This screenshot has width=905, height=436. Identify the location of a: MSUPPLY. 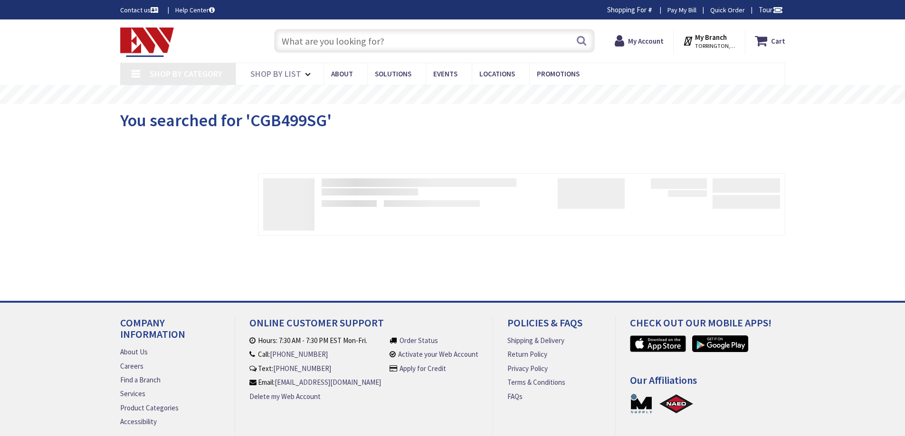
(641, 404).